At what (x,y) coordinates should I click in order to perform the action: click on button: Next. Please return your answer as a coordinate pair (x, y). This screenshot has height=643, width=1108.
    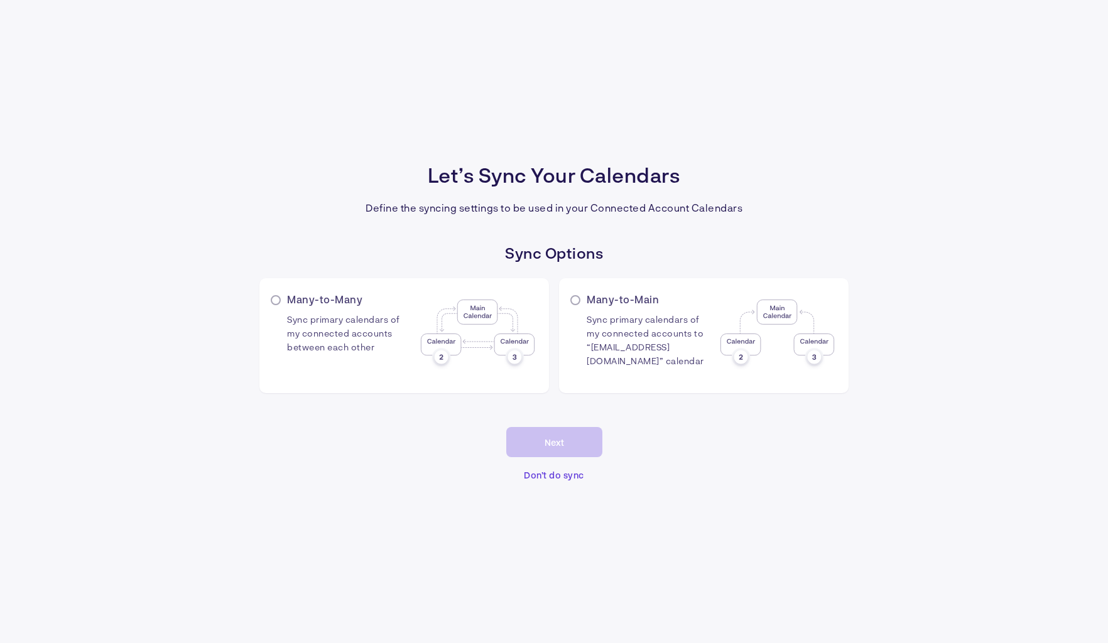
    Looking at the image, I should click on (554, 442).